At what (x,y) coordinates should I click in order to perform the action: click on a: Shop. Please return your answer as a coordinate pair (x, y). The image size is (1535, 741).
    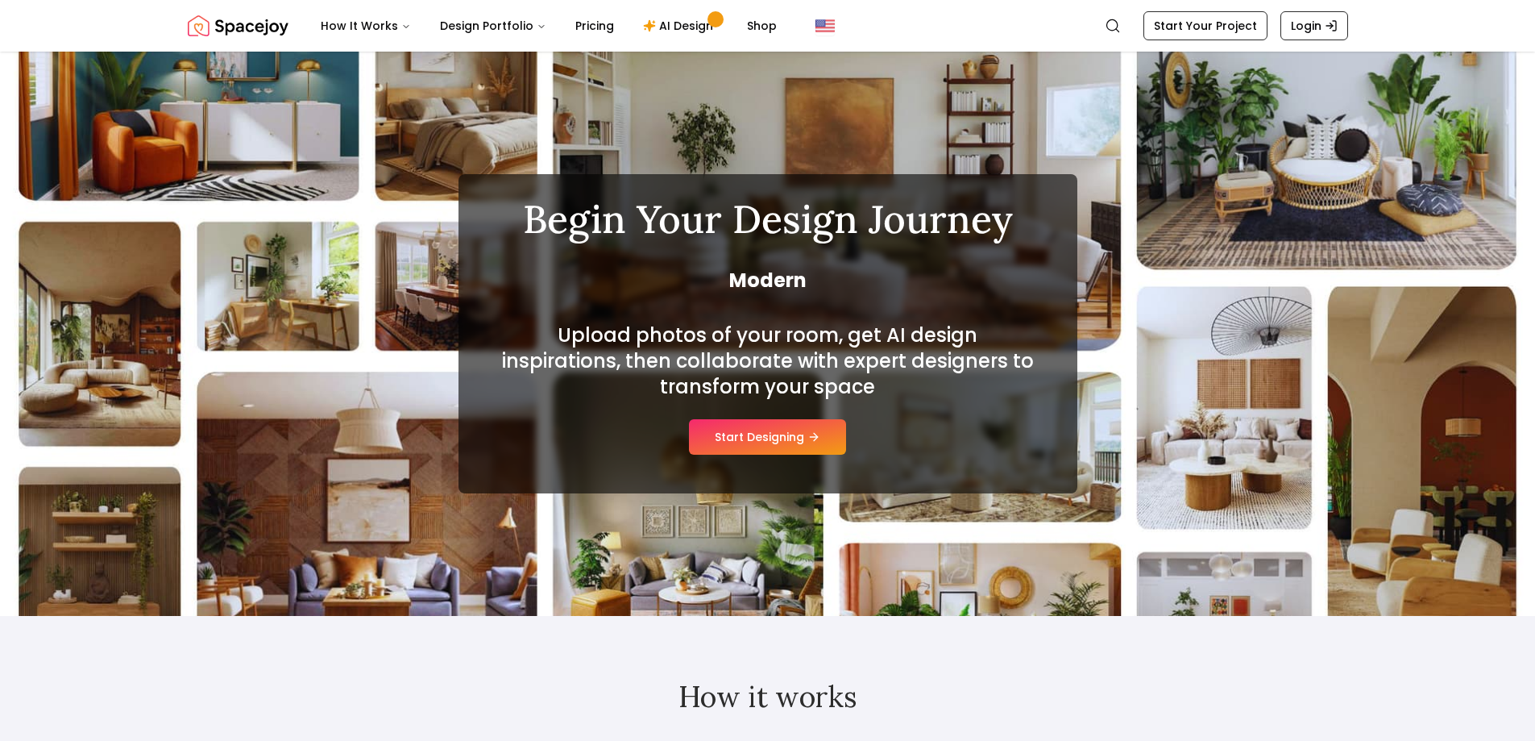
    Looking at the image, I should click on (762, 26).